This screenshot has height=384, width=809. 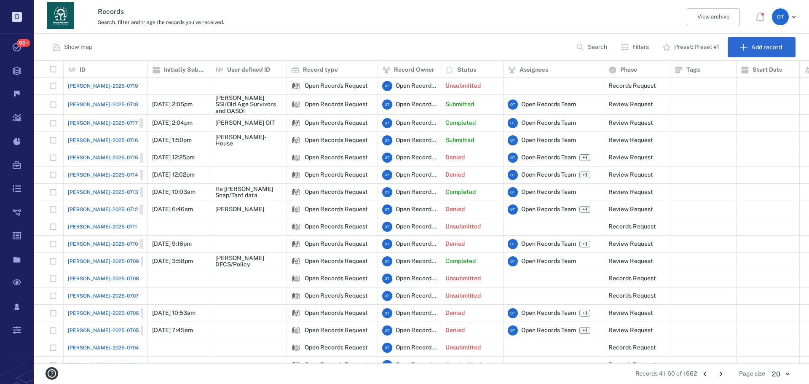 What do you see at coordinates (721, 374) in the screenshot?
I see `button: Go to next page` at bounding box center [721, 374].